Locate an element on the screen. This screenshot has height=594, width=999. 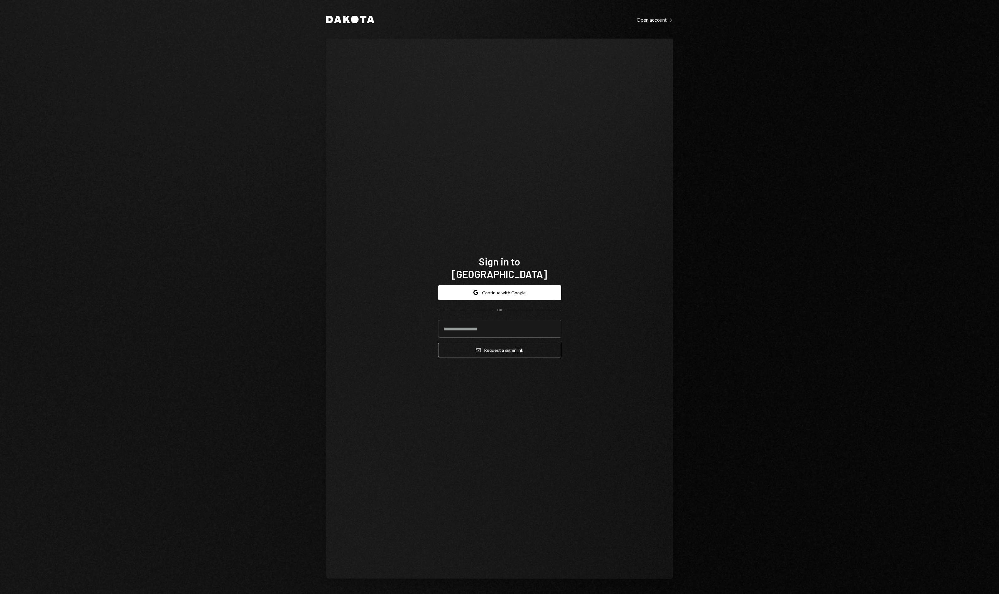
button: Continue with Google is located at coordinates (499, 293).